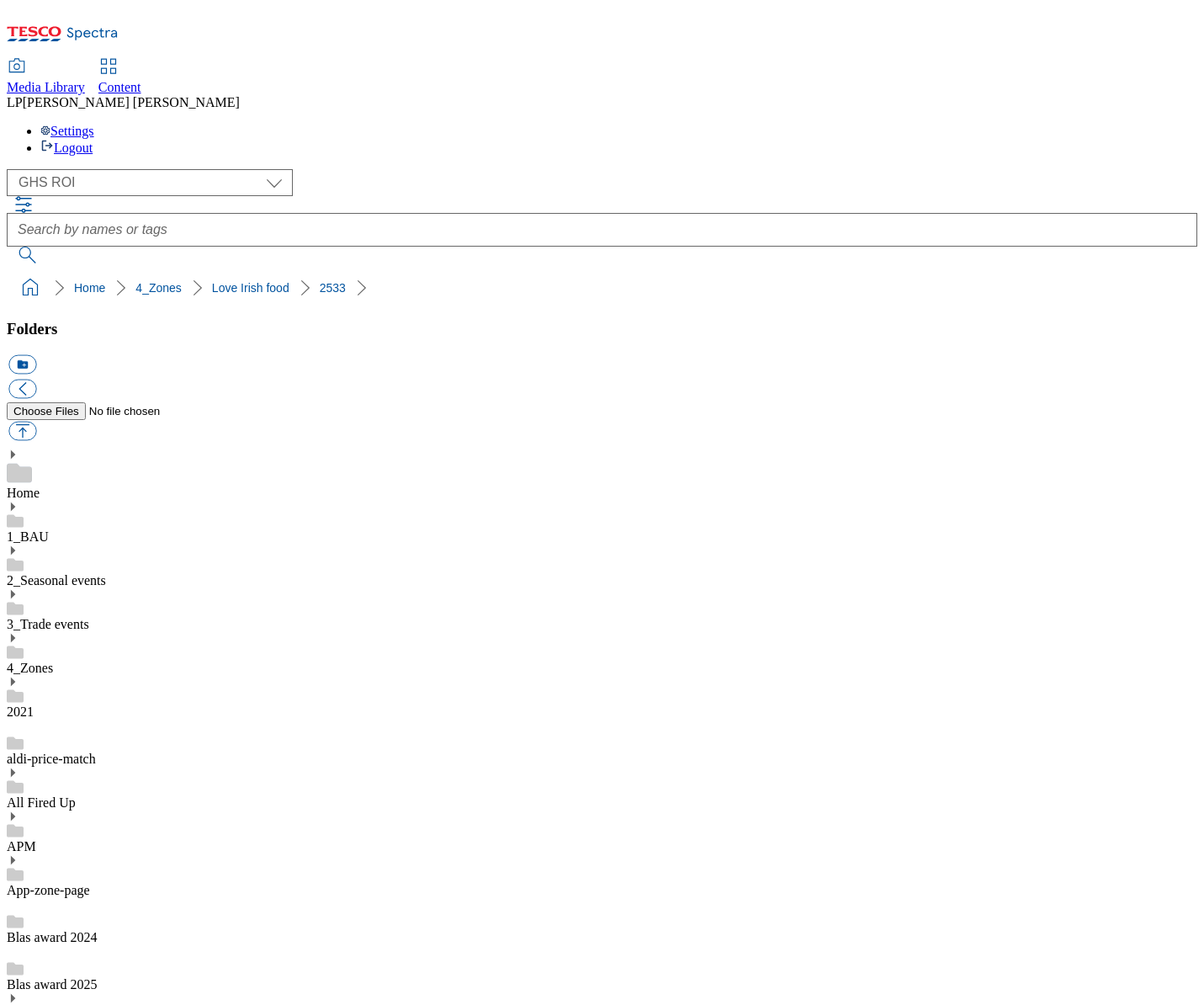 The height and width of the screenshot is (1005, 1204). What do you see at coordinates (602, 288) in the screenshot?
I see `nav: breadcrumb` at bounding box center [602, 288].